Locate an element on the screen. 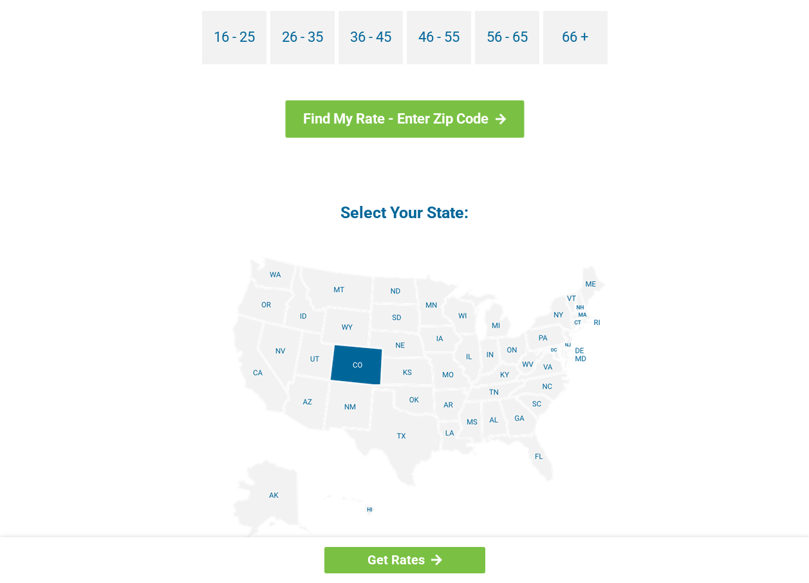  a: 56 - 65 is located at coordinates (507, 37).